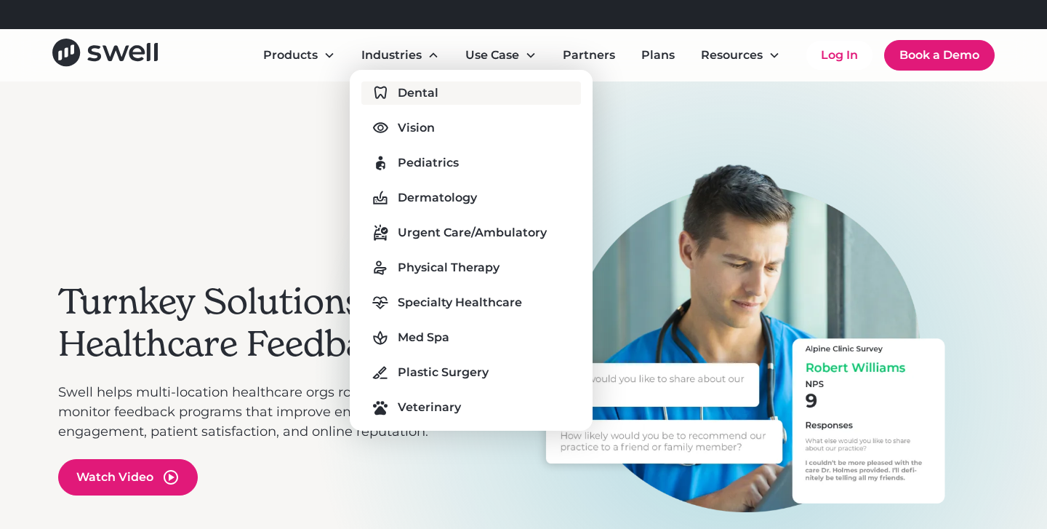 The image size is (1047, 529). I want to click on a: Dental, so click(471, 93).